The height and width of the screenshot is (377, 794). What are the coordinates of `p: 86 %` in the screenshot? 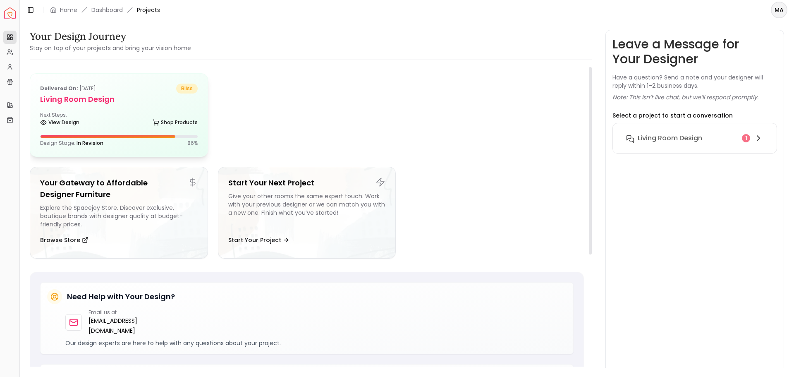 It's located at (192, 143).